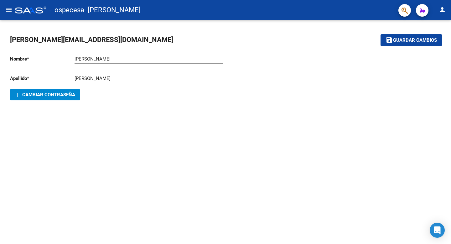 This screenshot has width=451, height=244. Describe the element at coordinates (9, 10) in the screenshot. I see `mat-icon: menu` at that location.